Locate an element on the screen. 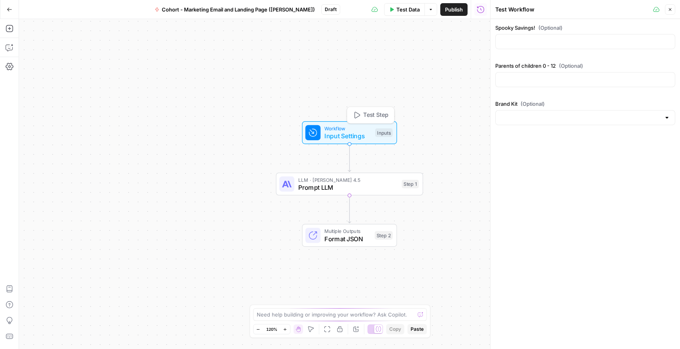 The width and height of the screenshot is (680, 349). div: Step 1 is located at coordinates (410, 184).